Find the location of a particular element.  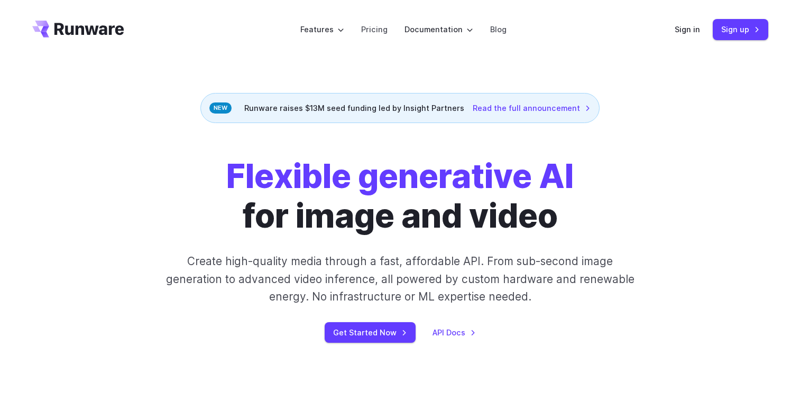

label: Documentation is located at coordinates (439, 29).